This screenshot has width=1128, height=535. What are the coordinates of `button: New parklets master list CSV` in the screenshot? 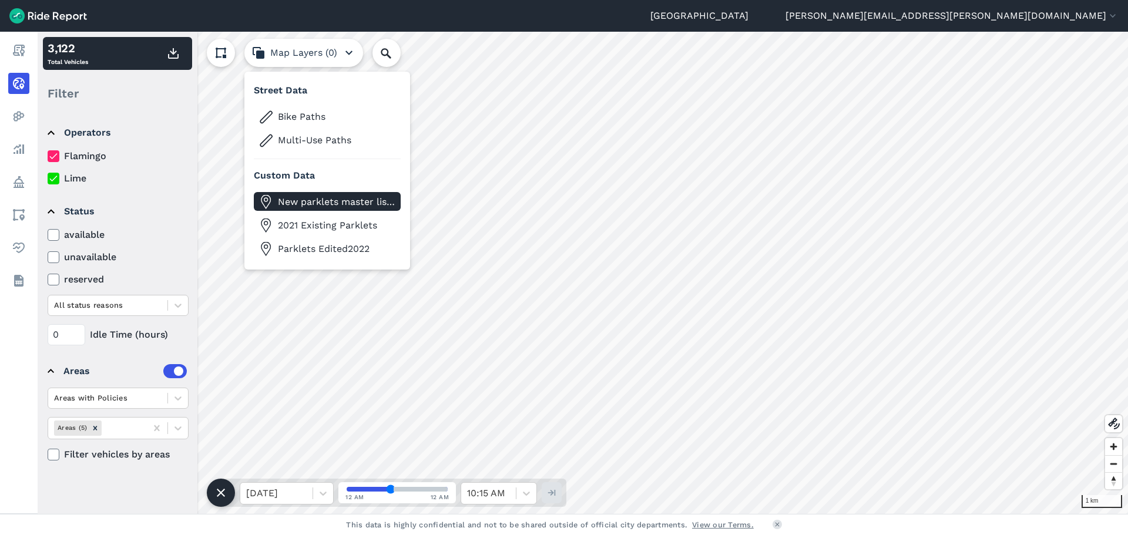 It's located at (327, 202).